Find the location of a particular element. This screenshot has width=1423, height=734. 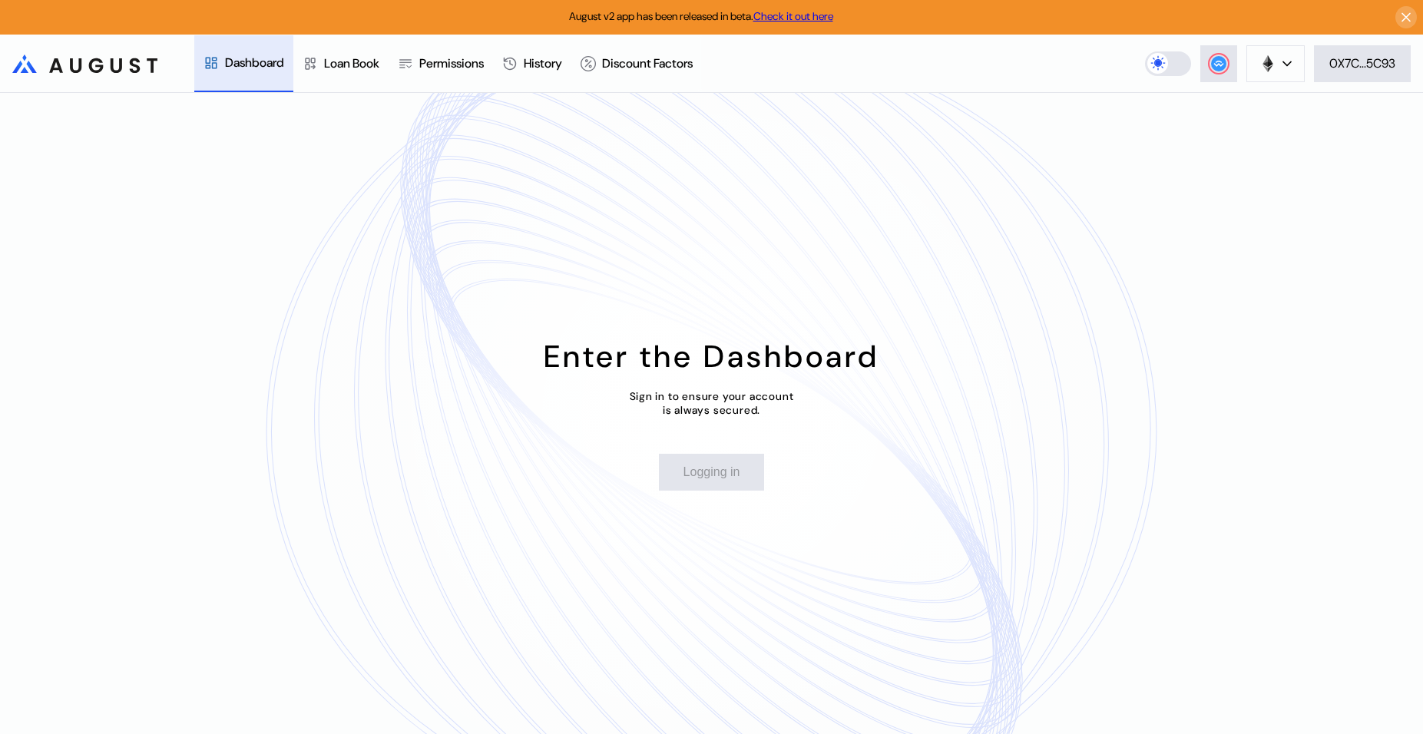

a: Dashboard is located at coordinates (243, 64).